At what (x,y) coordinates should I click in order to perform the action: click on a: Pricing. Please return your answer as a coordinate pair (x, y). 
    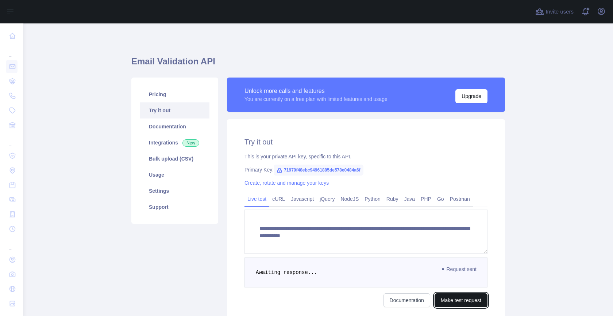
    Looking at the image, I should click on (175, 94).